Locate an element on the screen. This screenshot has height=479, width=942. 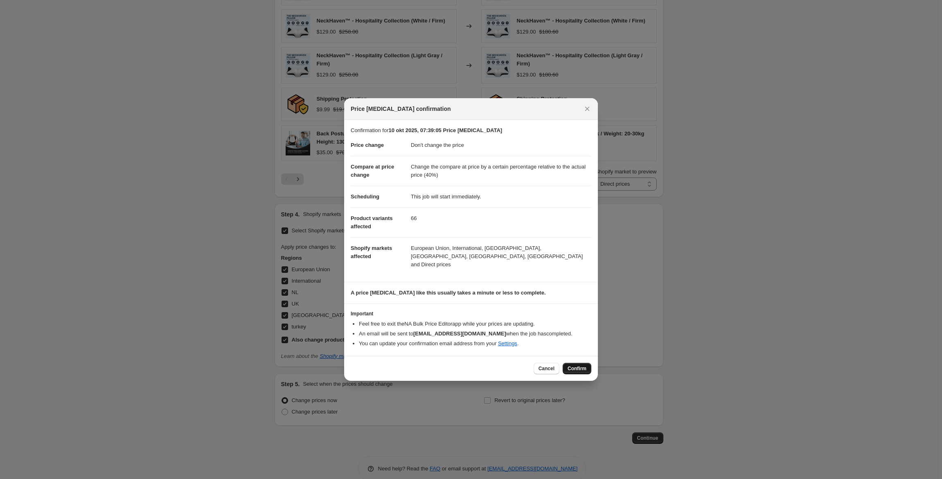
span: Scheduling is located at coordinates (365, 196).